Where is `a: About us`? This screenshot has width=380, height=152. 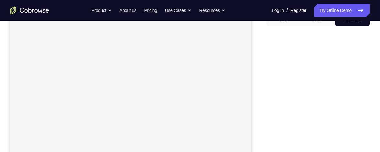 a: About us is located at coordinates (128, 10).